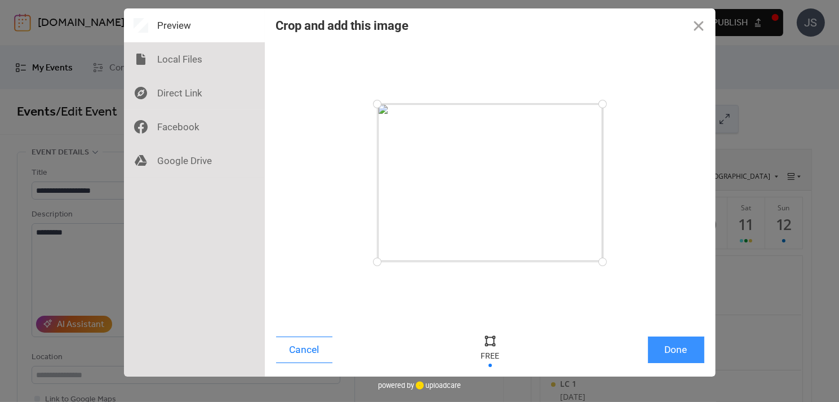 This screenshot has height=402, width=839. Describe the element at coordinates (194, 59) in the screenshot. I see `div: Local Files` at that location.